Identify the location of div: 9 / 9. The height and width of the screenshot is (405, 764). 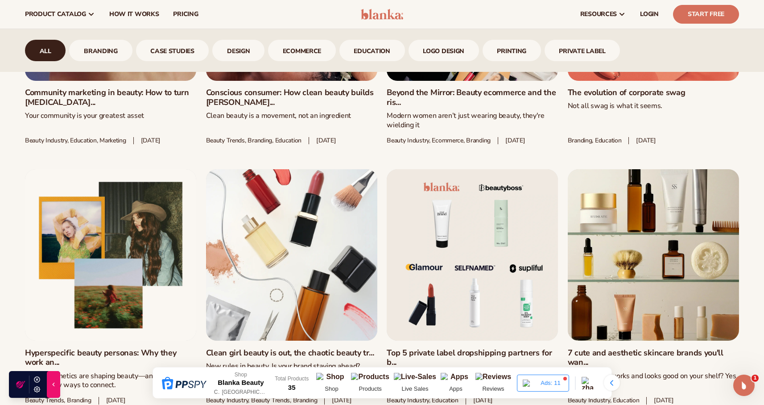
(583, 50).